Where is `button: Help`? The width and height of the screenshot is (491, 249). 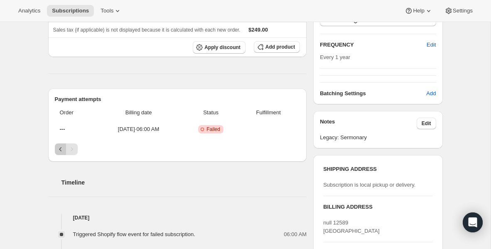
button: Help is located at coordinates (418, 11).